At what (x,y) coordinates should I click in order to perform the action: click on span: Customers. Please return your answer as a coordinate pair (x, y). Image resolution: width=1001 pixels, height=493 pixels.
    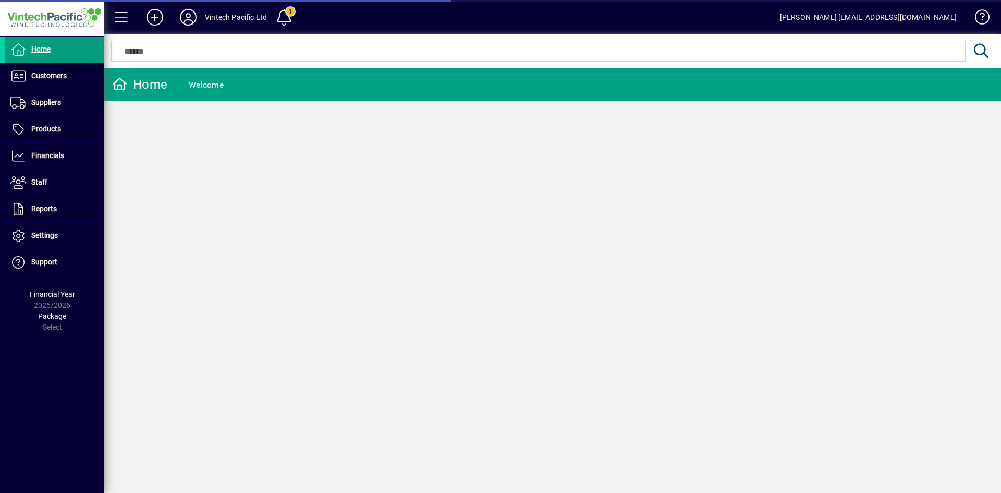
    Looking at the image, I should click on (49, 76).